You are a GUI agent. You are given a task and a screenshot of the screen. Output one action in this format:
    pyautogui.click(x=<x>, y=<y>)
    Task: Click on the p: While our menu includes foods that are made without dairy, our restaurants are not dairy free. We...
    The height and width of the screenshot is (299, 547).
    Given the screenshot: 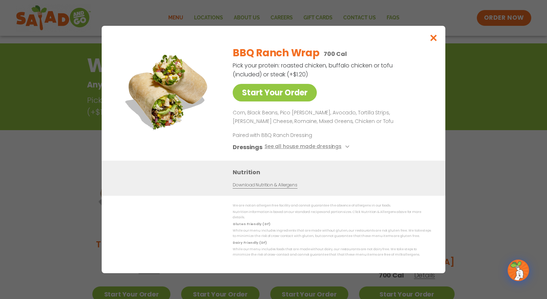 What is the action you would take?
    pyautogui.click(x=332, y=252)
    